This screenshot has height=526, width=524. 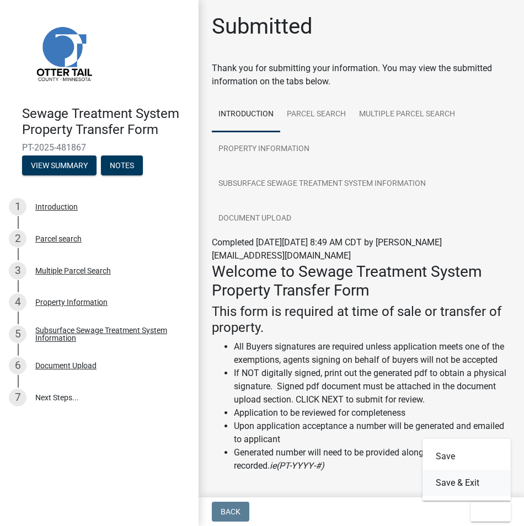 I want to click on h3: Welcome to Sewage Treatment System Property Transfer Form, so click(x=361, y=281).